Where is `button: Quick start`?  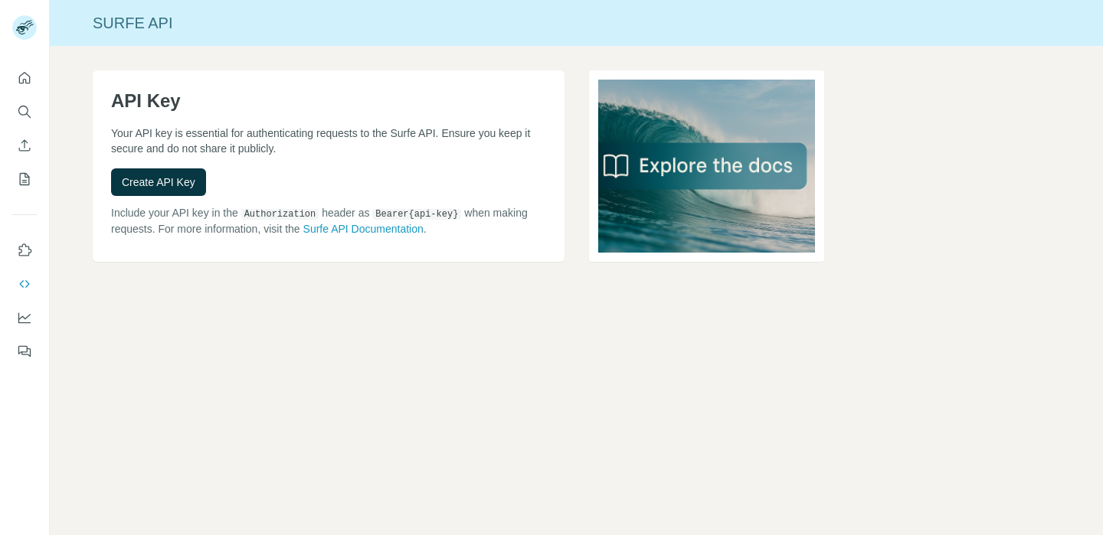
button: Quick start is located at coordinates (25, 78).